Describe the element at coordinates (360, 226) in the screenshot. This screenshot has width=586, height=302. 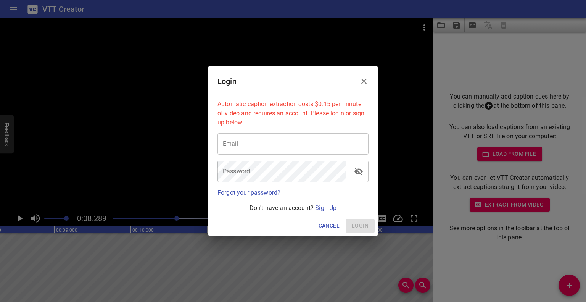
I see `span: Please enter your email and password above.` at that location.